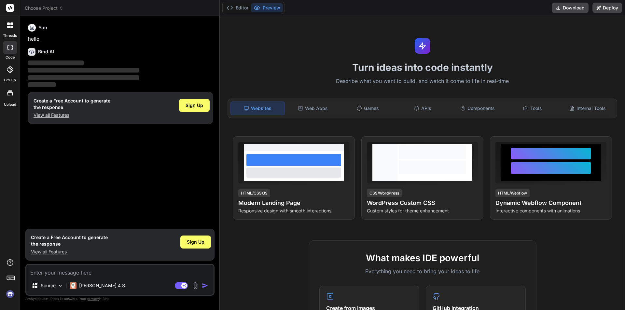  I want to click on div: CSS/WordPress, so click(384, 193).